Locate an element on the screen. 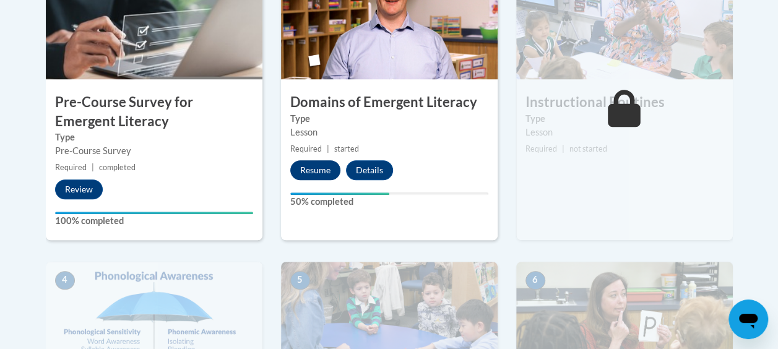  span: 6 is located at coordinates (535, 280).